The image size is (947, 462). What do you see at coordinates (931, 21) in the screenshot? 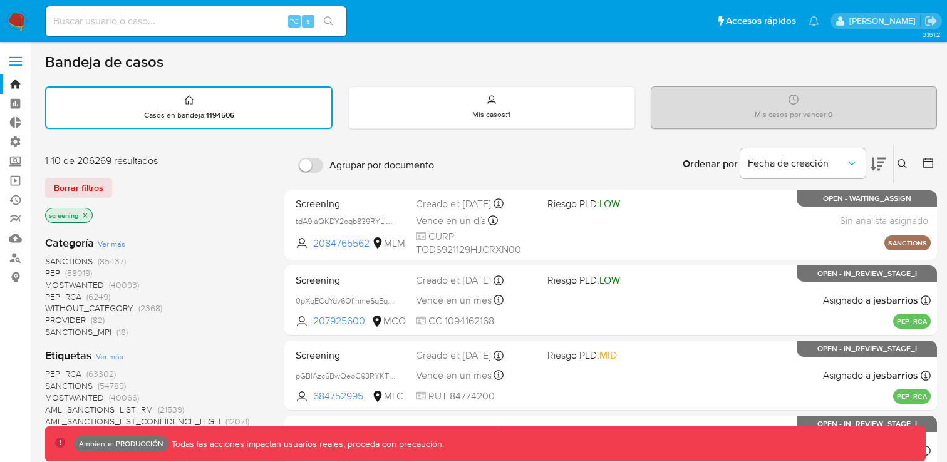
I see `a: Salir` at bounding box center [931, 21].